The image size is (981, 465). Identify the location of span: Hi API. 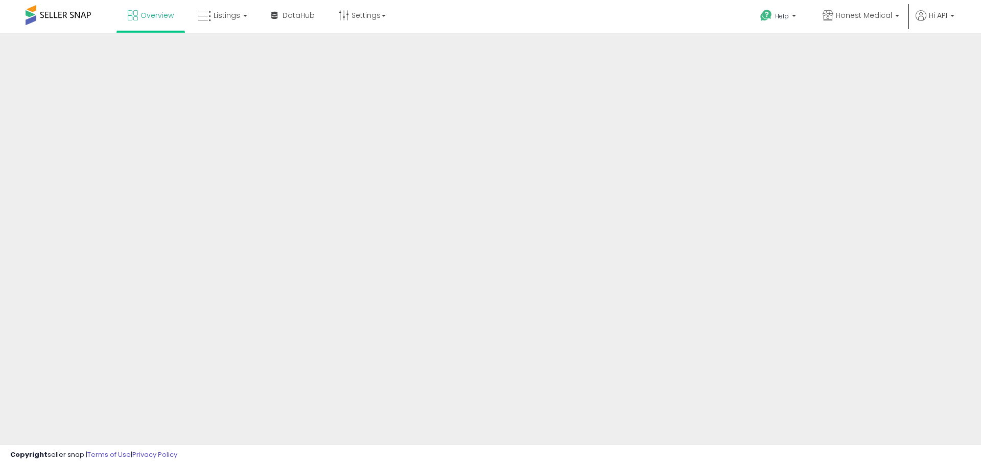
(938, 15).